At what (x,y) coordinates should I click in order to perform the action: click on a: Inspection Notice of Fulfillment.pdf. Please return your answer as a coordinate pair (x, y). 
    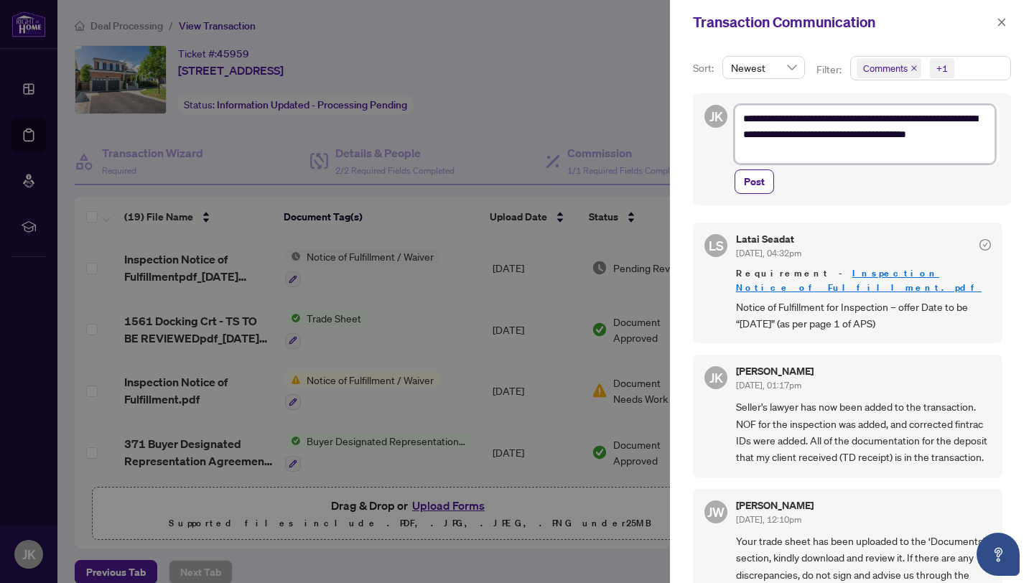
    Looking at the image, I should click on (859, 280).